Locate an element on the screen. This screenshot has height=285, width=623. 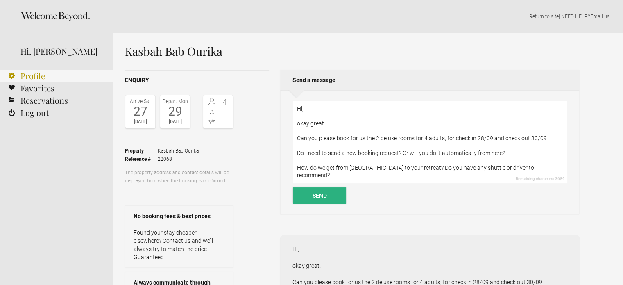
h1: Kasbah Bab Ourika is located at coordinates (352, 51).